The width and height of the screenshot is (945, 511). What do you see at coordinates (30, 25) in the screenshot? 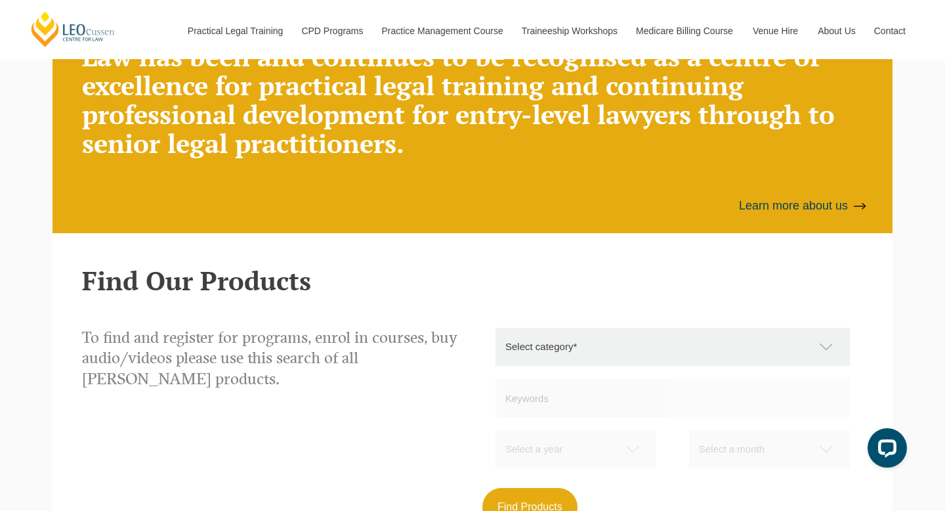
I see `button: Open LiveChat chat widget` at bounding box center [30, 25].